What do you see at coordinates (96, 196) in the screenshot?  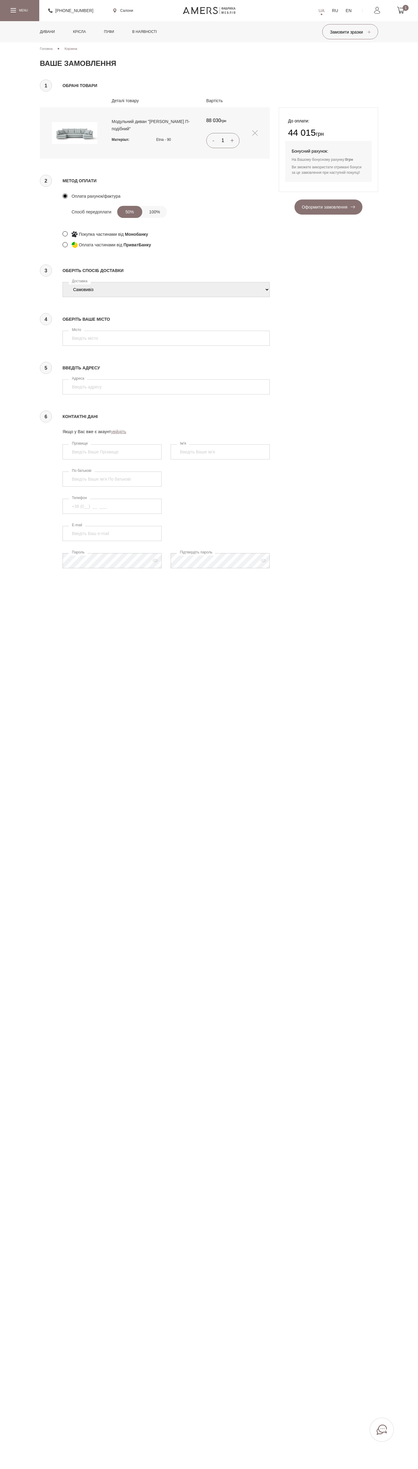 I see `span: Оплата рахунок/фактура` at bounding box center [96, 196].